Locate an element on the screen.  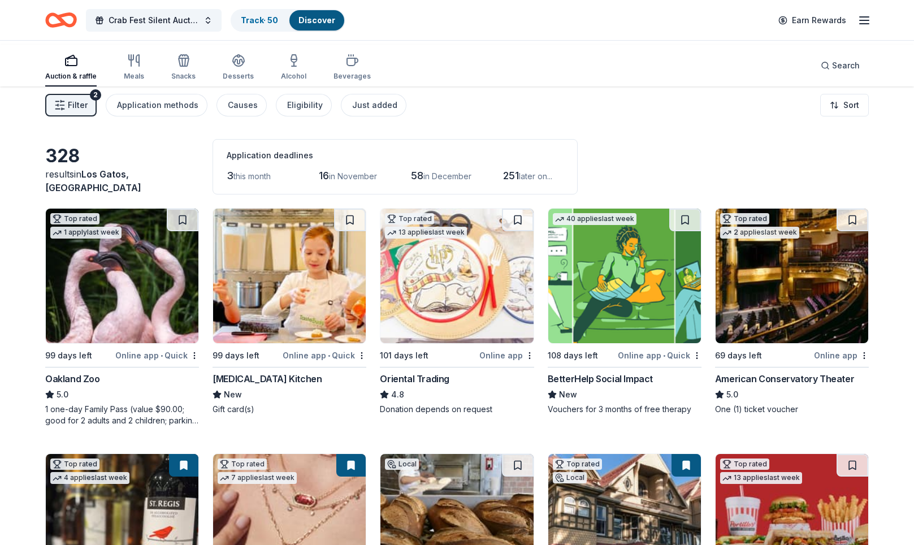
div: Desserts is located at coordinates (238, 76).